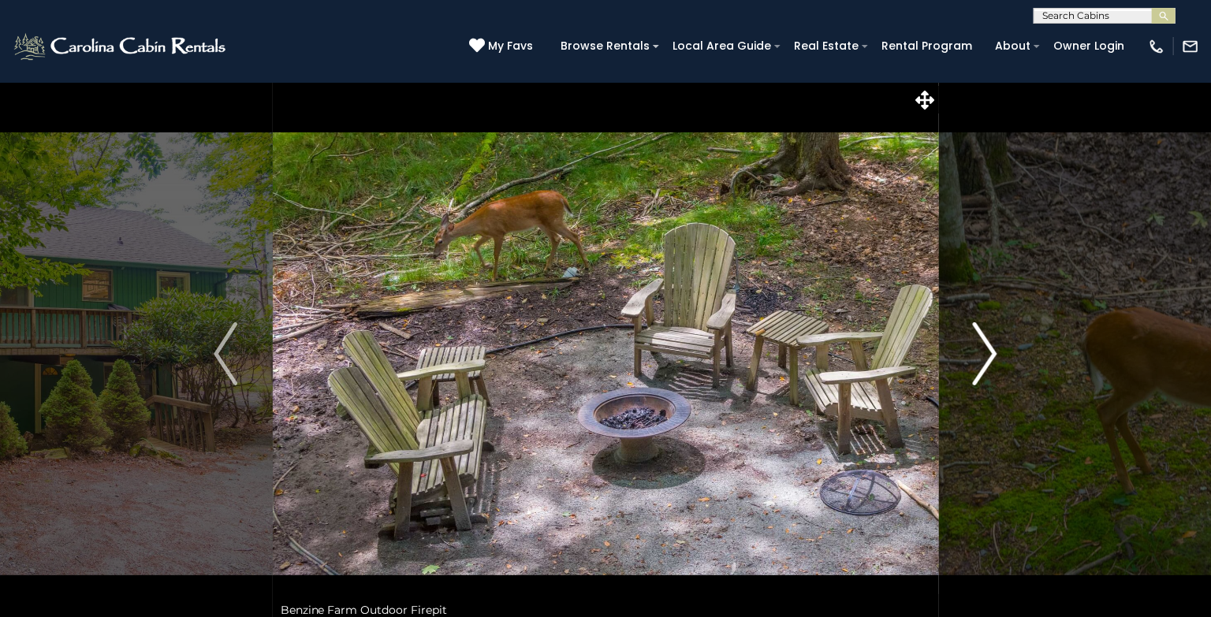 Image resolution: width=1211 pixels, height=617 pixels. Describe the element at coordinates (826, 46) in the screenshot. I see `a: Real Estate` at that location.